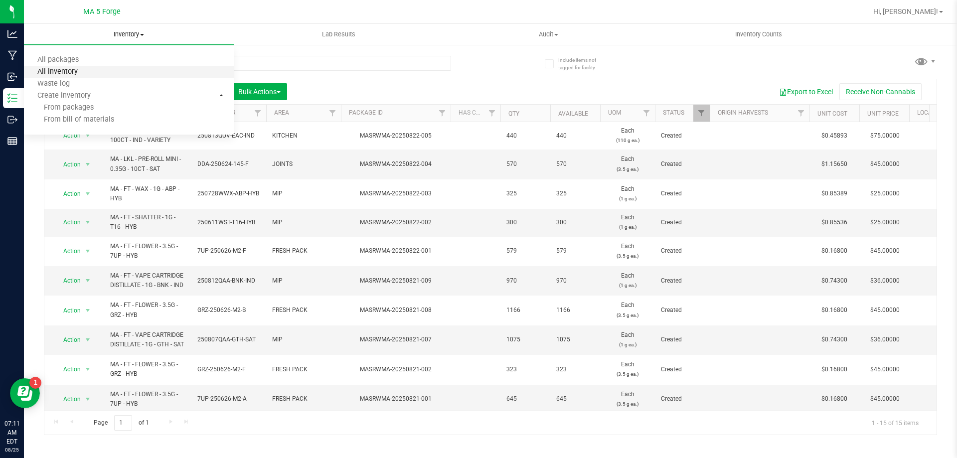  I want to click on div: MASRWMA-20250821-002, so click(396, 369).